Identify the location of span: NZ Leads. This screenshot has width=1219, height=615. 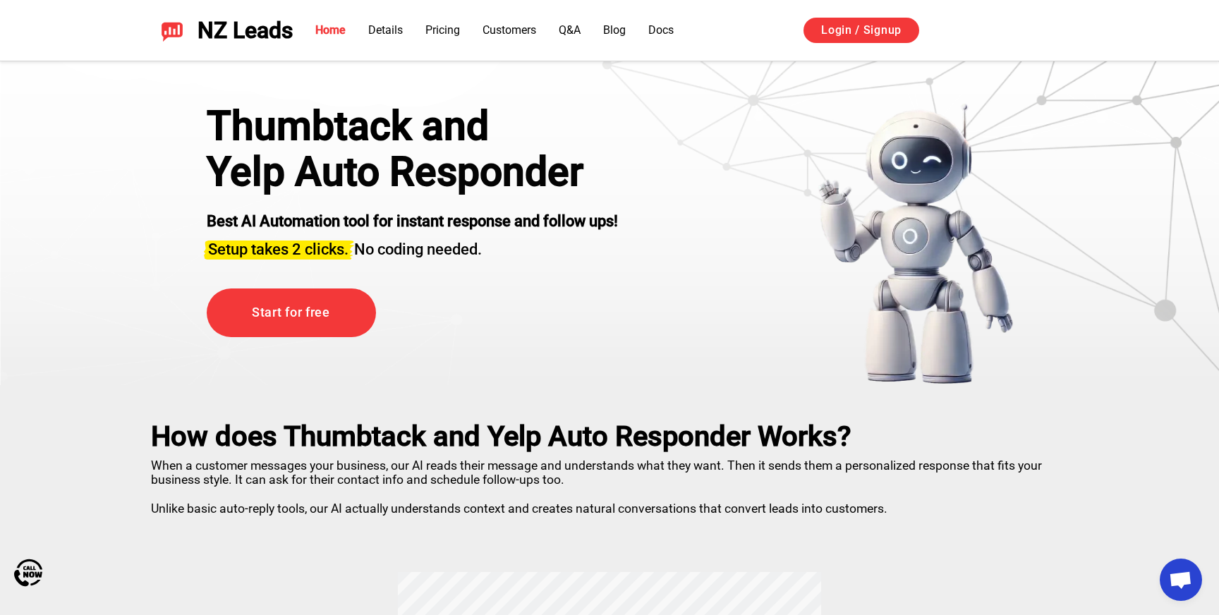
(245, 30).